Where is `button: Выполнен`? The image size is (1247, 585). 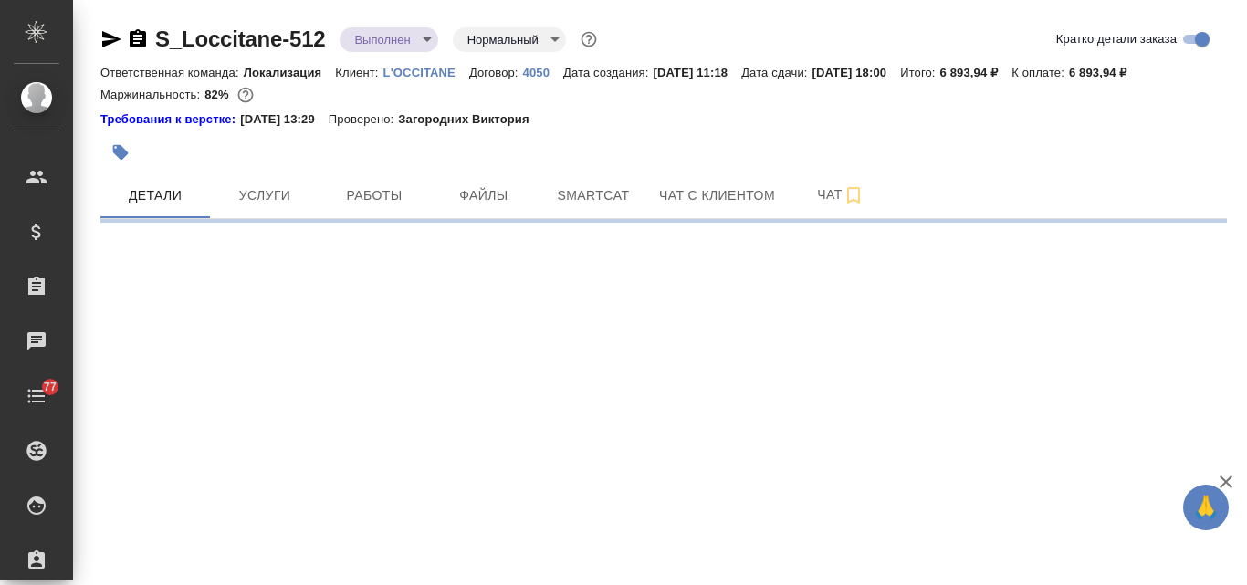
button: Выполнен is located at coordinates (382, 39).